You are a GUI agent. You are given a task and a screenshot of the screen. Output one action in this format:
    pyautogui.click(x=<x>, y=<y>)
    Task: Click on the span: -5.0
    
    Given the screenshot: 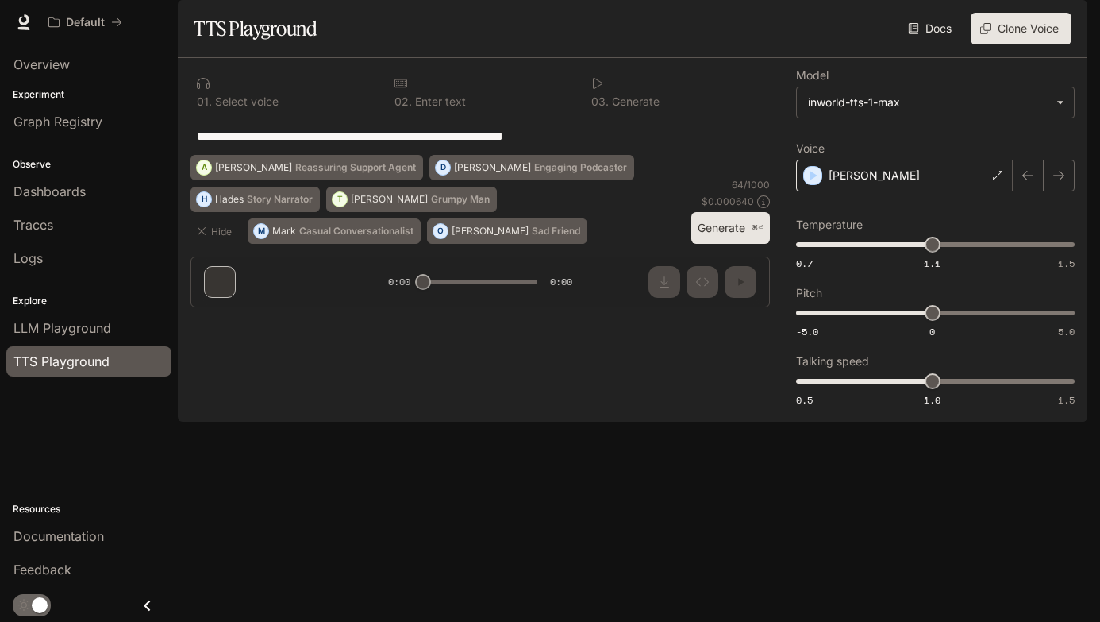 What is the action you would take?
    pyautogui.click(x=807, y=331)
    